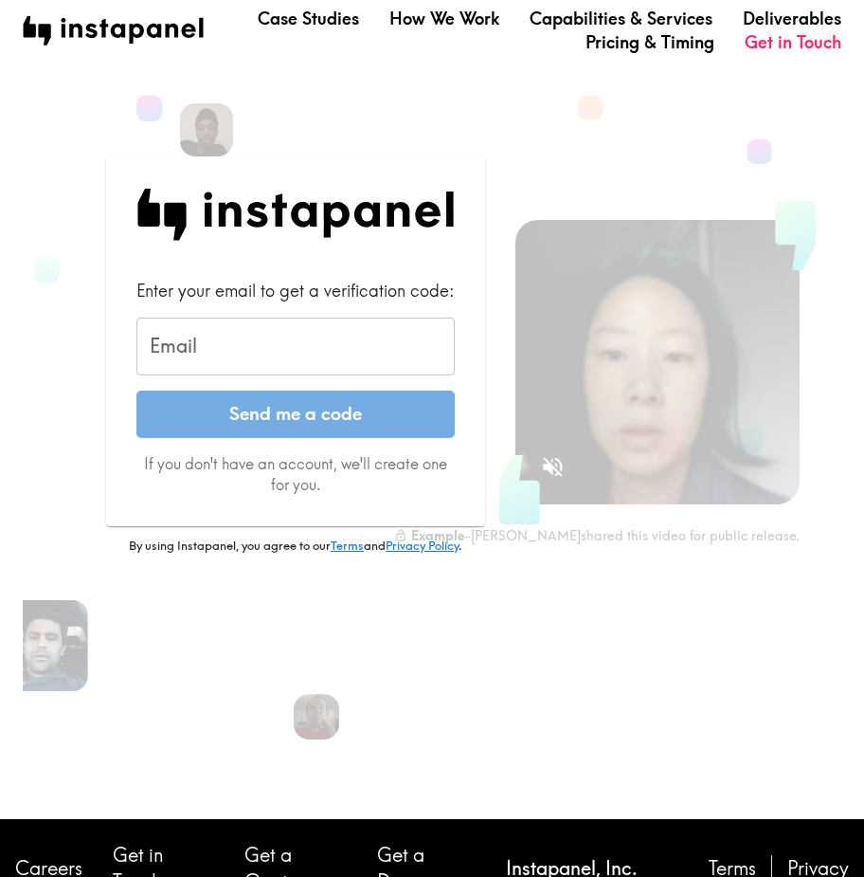  What do you see at coordinates (621, 18) in the screenshot?
I see `a: Capabilities & Services` at bounding box center [621, 18].